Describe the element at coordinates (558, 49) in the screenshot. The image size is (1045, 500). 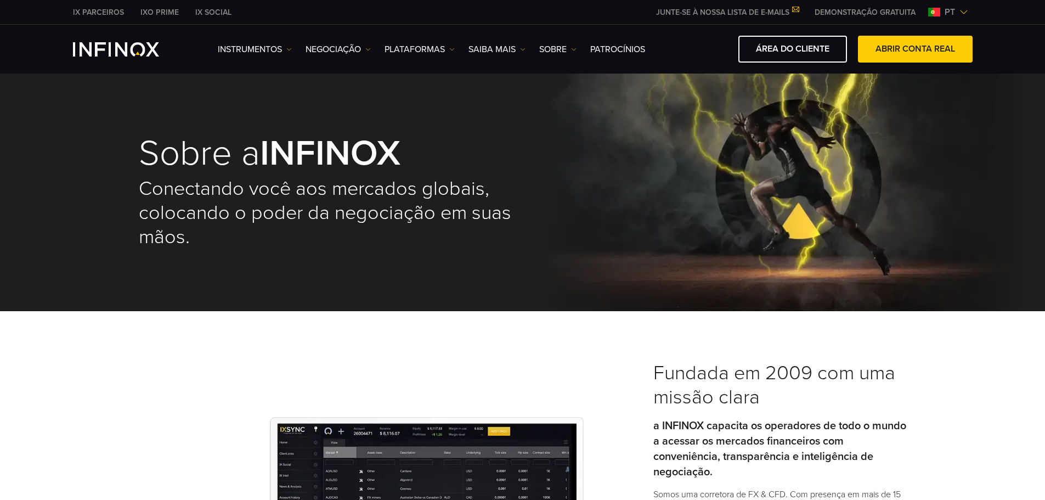
I see `a: SOBRE` at that location.